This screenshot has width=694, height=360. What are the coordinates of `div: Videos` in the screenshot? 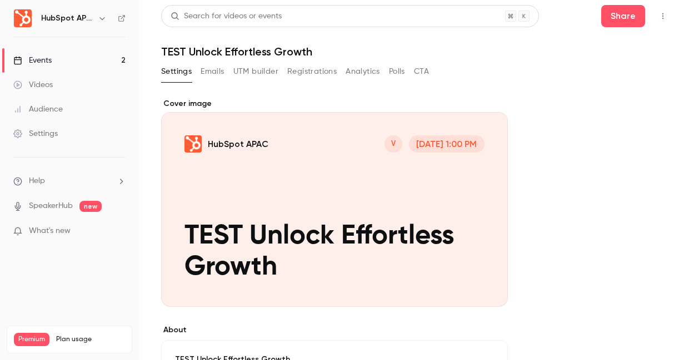 It's located at (33, 85).